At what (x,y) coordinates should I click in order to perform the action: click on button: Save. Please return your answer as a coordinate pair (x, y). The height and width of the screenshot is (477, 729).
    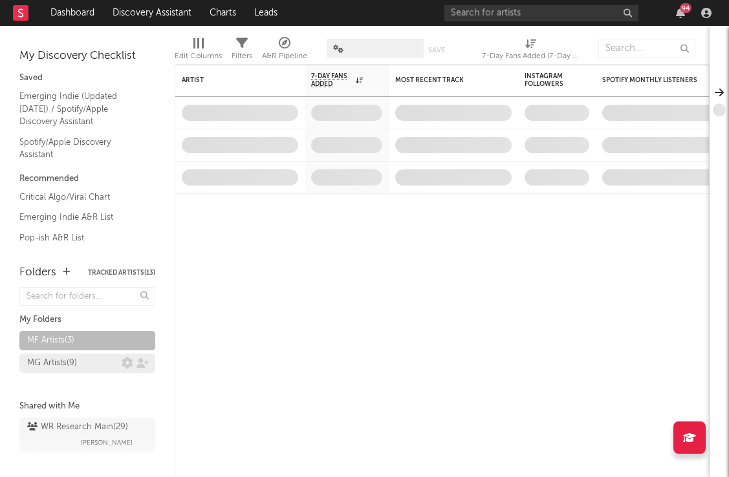
    Looking at the image, I should click on (437, 50).